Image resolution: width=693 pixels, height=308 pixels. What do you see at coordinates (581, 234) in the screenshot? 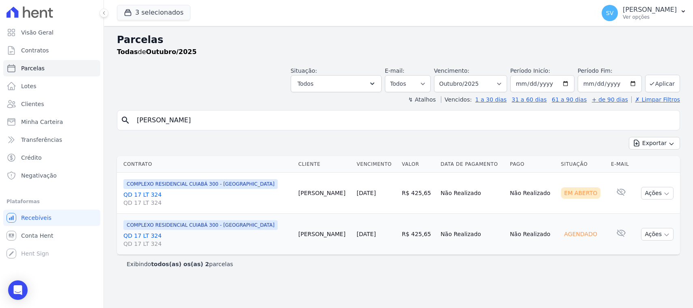
I see `div: Agendado` at bounding box center [581, 234].